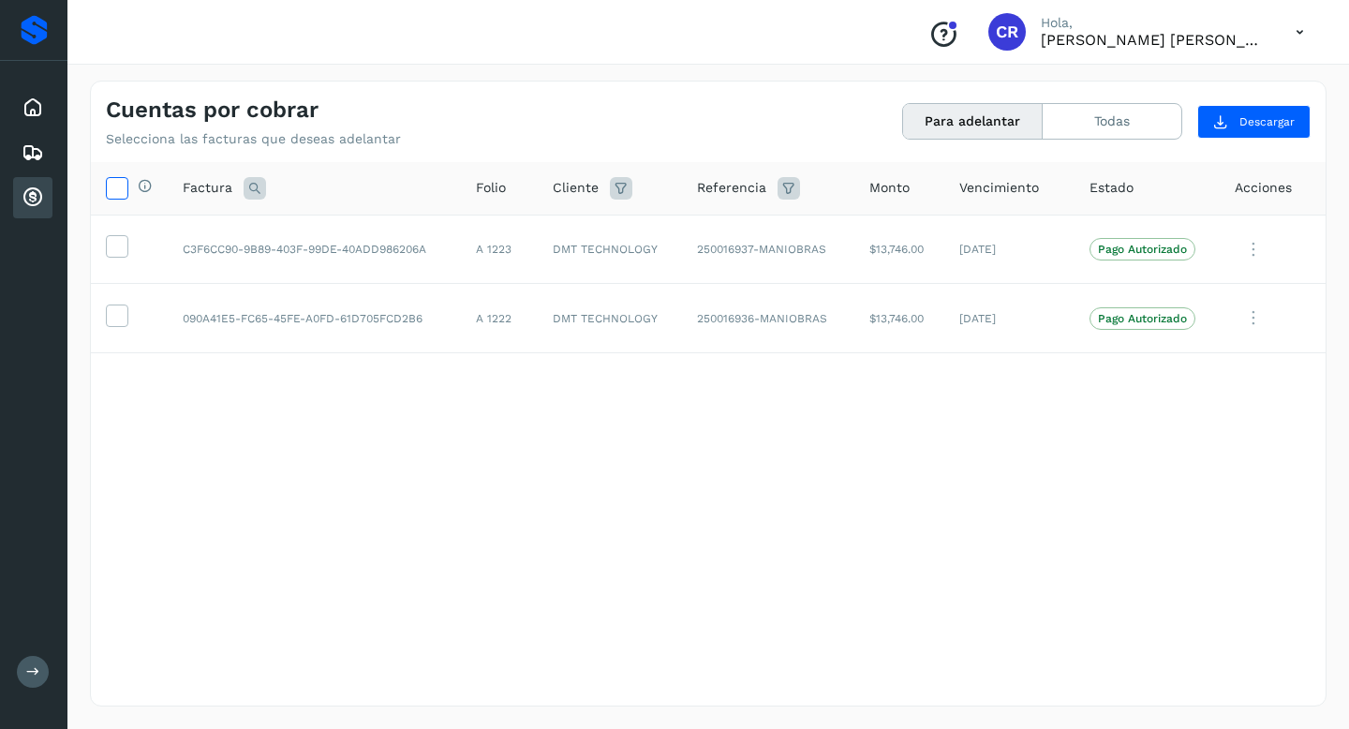 The height and width of the screenshot is (729, 1349). What do you see at coordinates (767, 318) in the screenshot?
I see `td: 250016936-MANIOBRAS` at bounding box center [767, 318].